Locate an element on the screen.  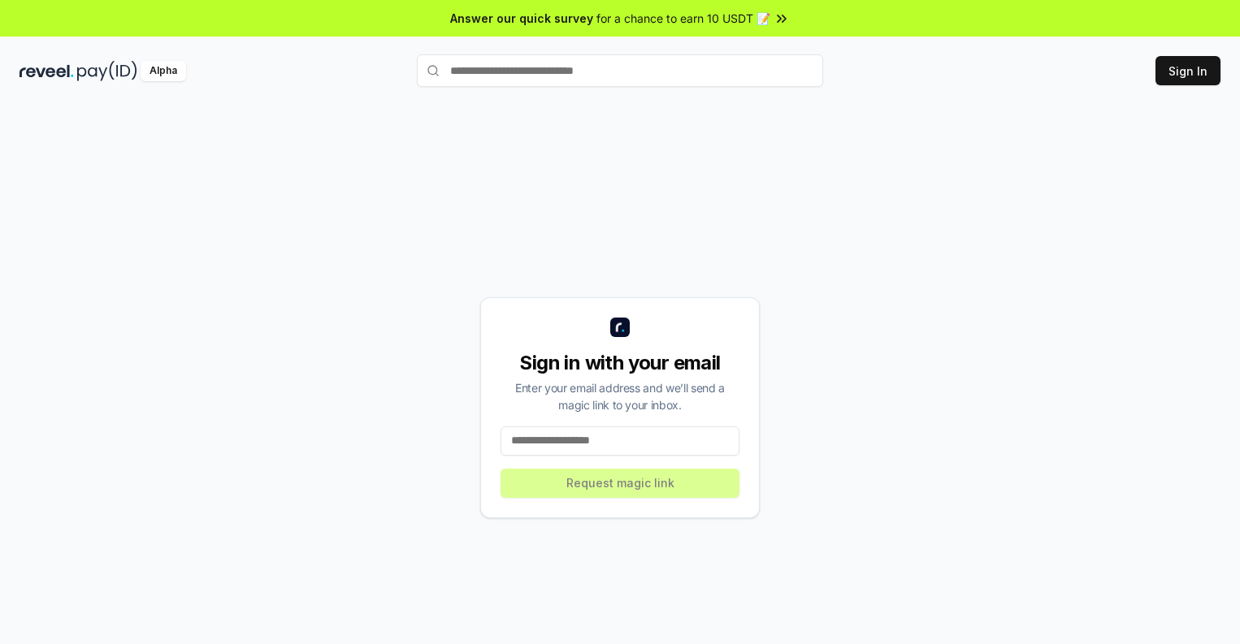
img: pay_id is located at coordinates (107, 71).